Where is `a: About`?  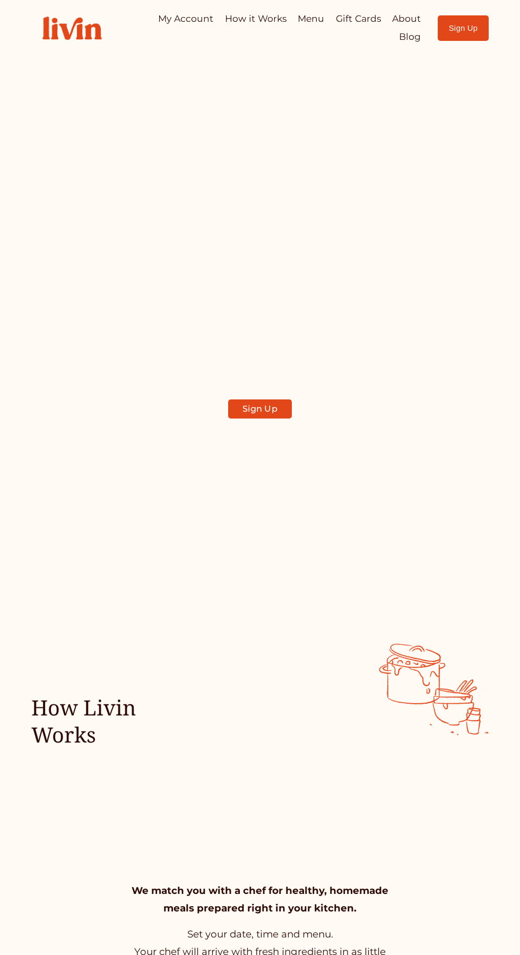
a: About is located at coordinates (407, 19).